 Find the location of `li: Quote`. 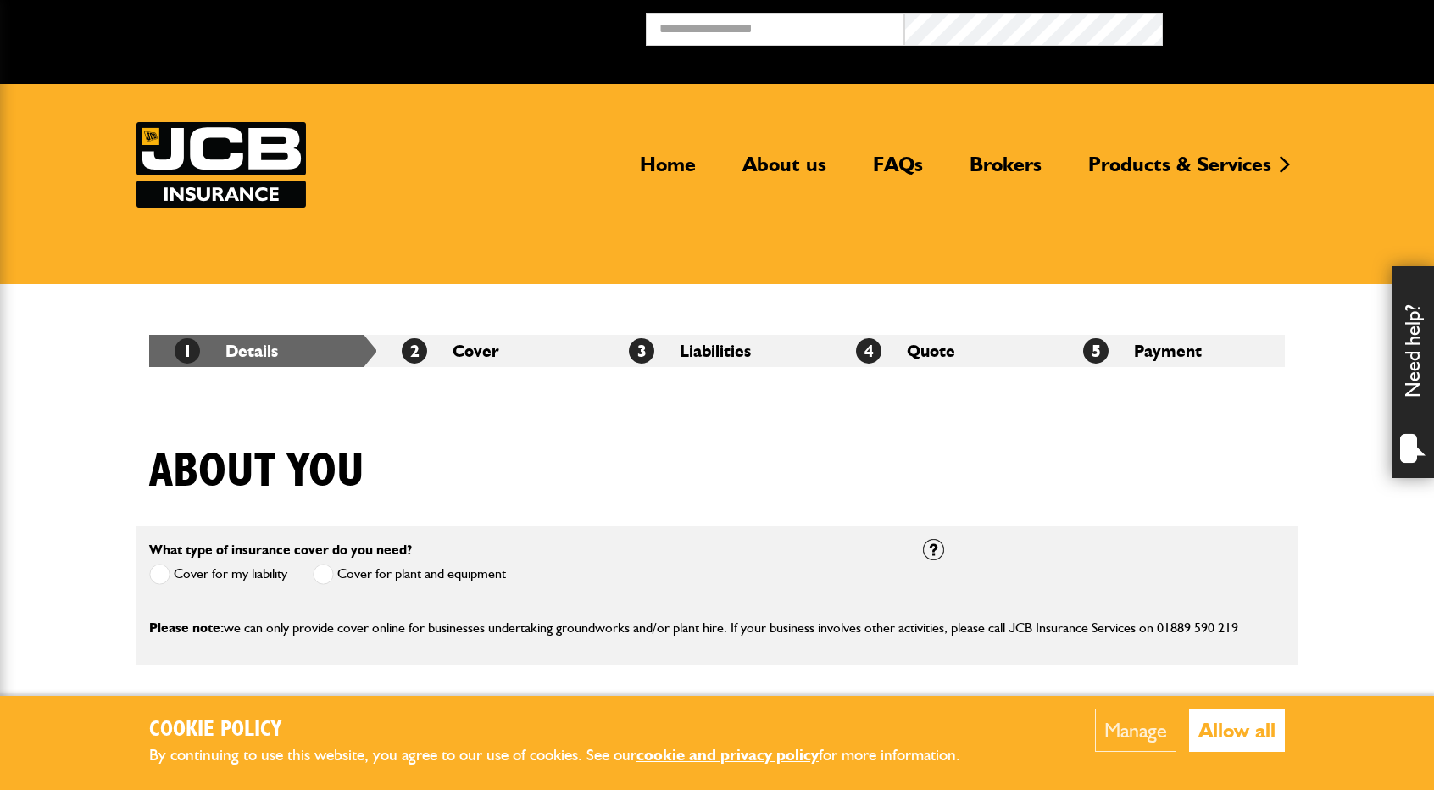

li: Quote is located at coordinates (944, 351).